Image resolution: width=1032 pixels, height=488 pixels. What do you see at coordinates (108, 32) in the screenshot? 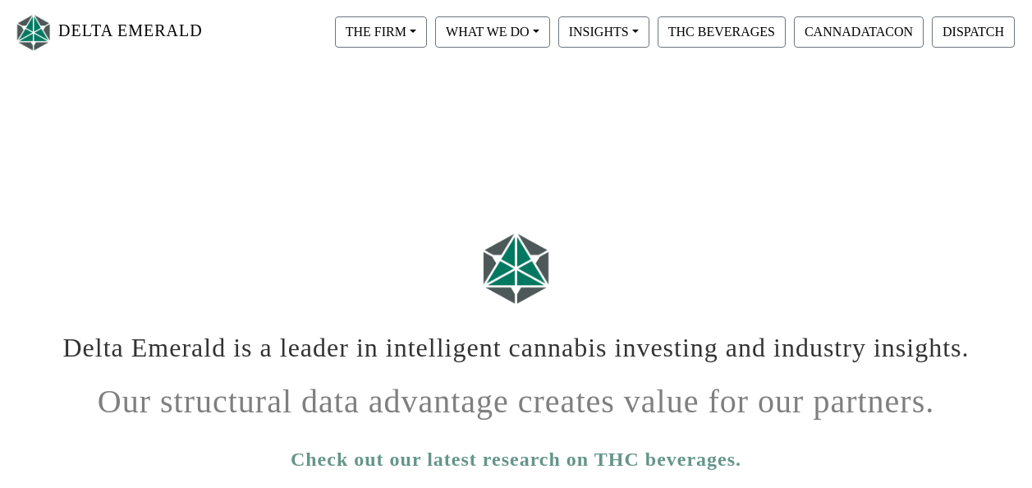
I see `a: DELTA EMERALD` at bounding box center [108, 32].